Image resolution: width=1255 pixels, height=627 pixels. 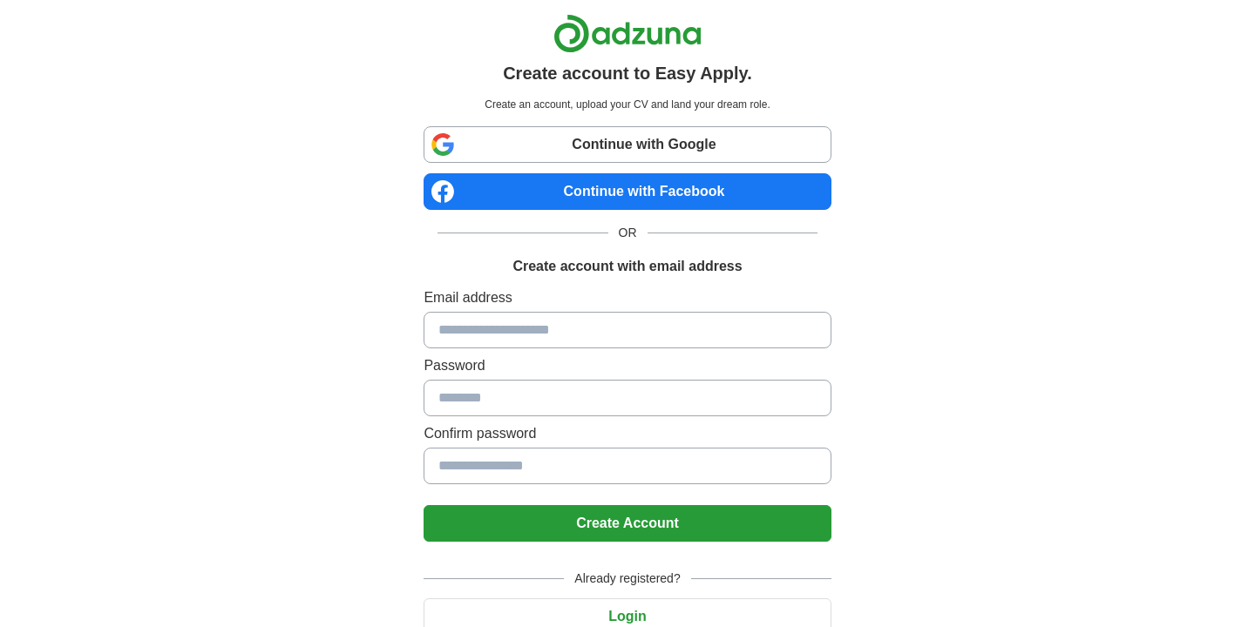 I want to click on label: Confirm password, so click(x=626, y=434).